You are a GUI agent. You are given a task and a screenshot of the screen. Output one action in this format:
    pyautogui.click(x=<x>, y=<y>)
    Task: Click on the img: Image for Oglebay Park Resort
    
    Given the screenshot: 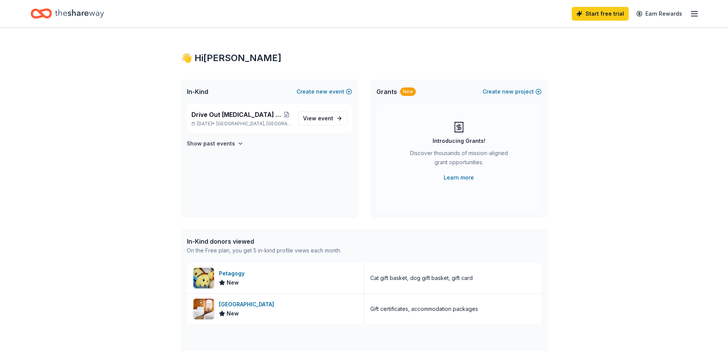 What is the action you would take?
    pyautogui.click(x=204, y=309)
    